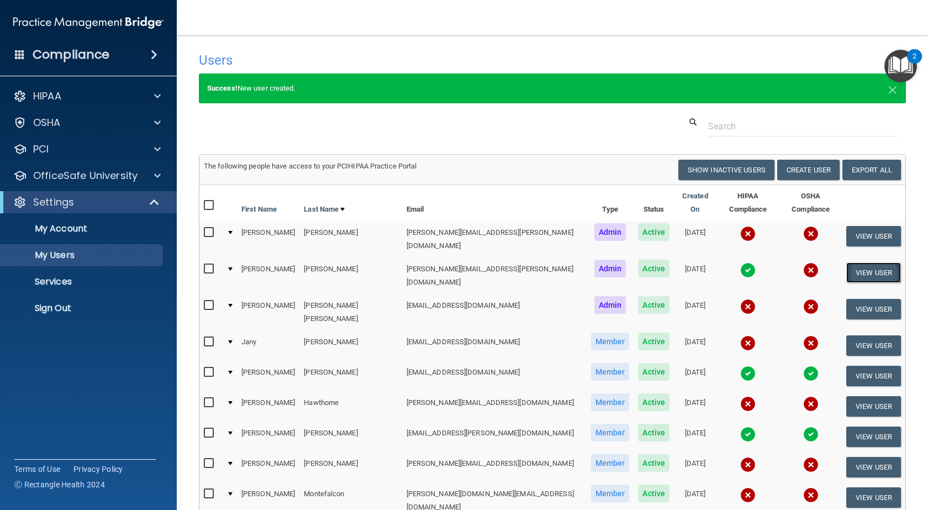 This screenshot has width=928, height=510. What do you see at coordinates (654, 203) in the screenshot?
I see `th: Status` at bounding box center [654, 203].